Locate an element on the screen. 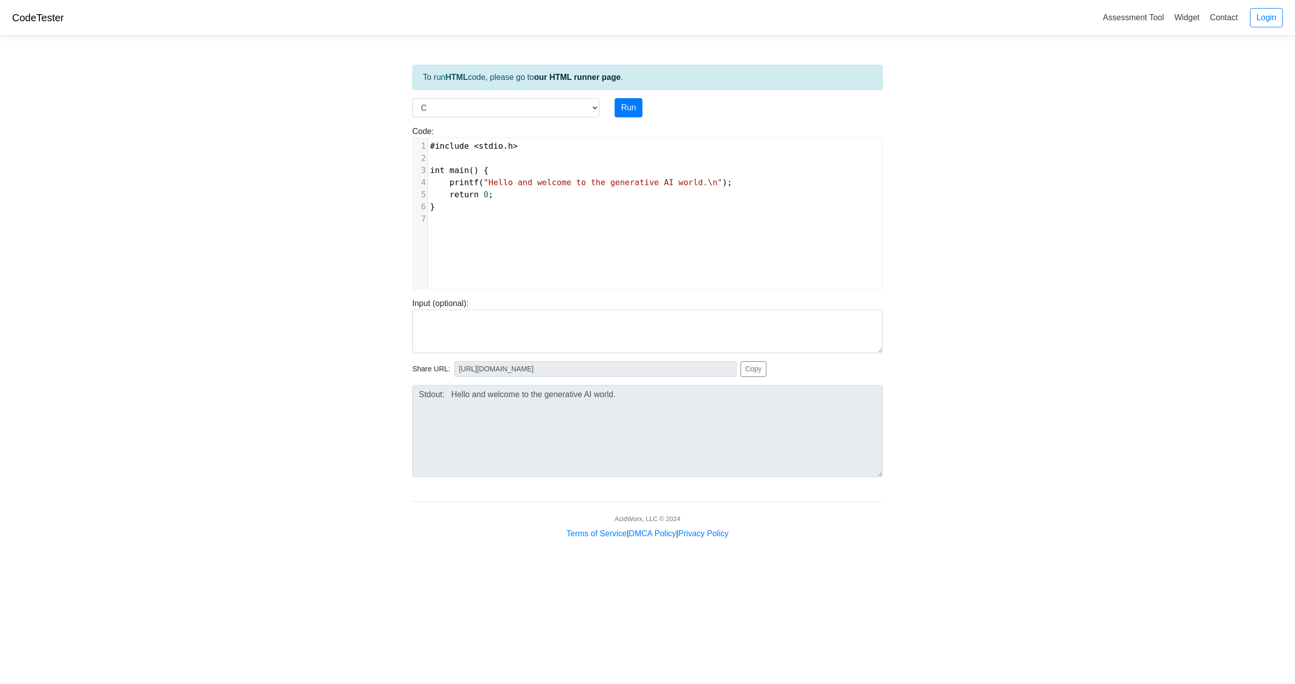 This screenshot has height=684, width=1295. button: Copy is located at coordinates (753, 369).